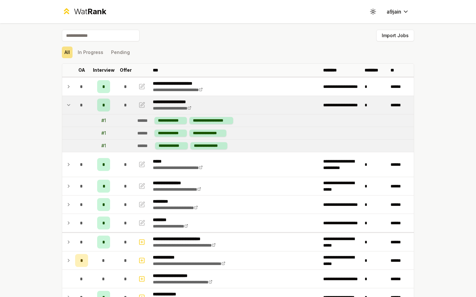 The width and height of the screenshot is (476, 297). What do you see at coordinates (84, 12) in the screenshot?
I see `a: WatRank` at bounding box center [84, 12].